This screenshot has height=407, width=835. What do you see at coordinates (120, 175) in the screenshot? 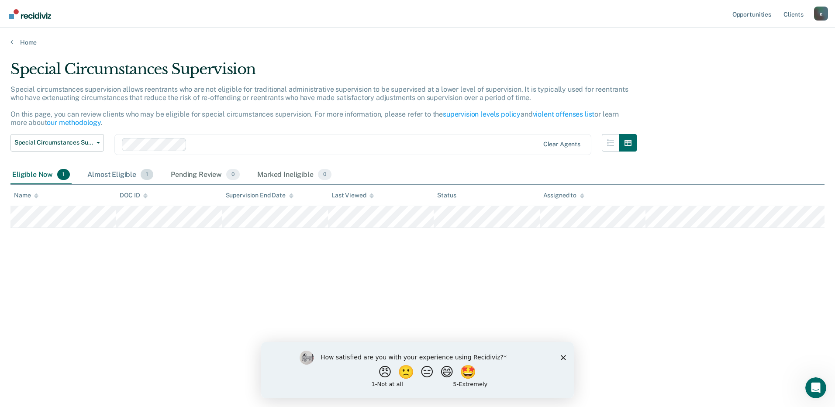
I see `div: Almost Eligible1` at bounding box center [120, 175].